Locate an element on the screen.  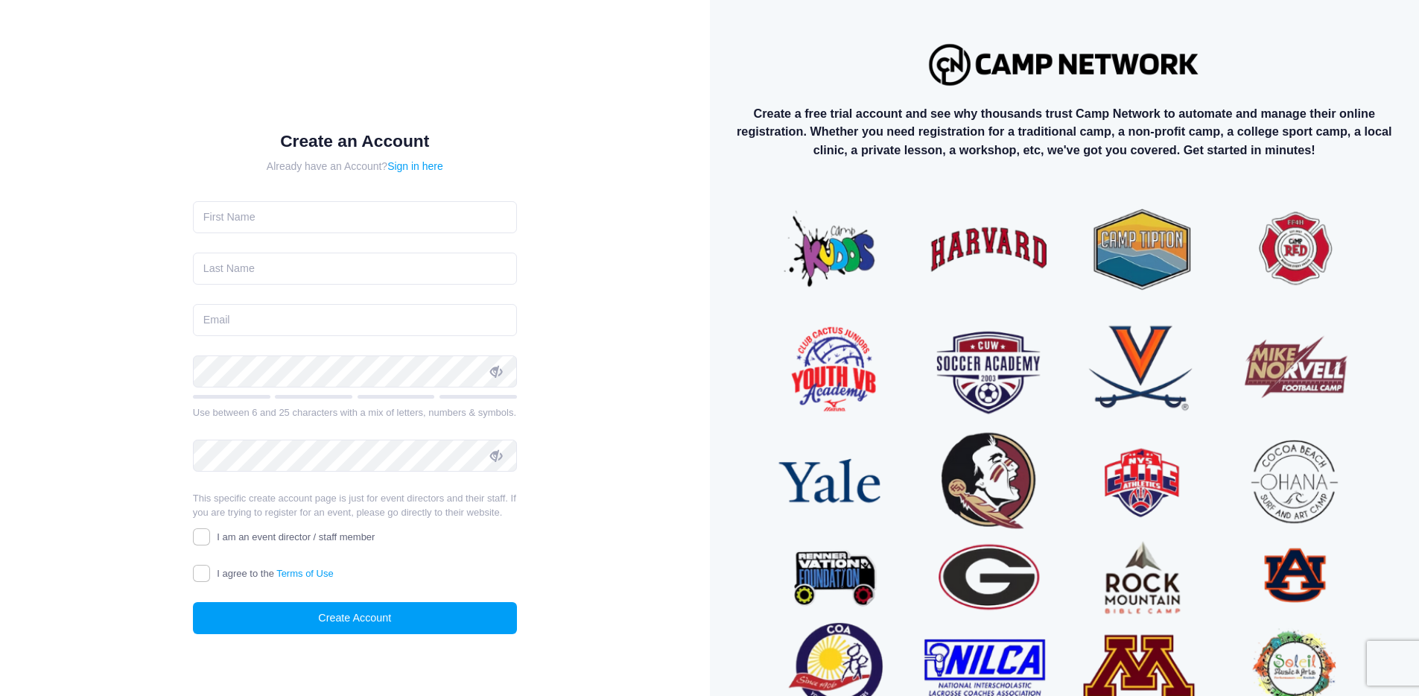
input: I am an event director / staff member is located at coordinates (201, 536).